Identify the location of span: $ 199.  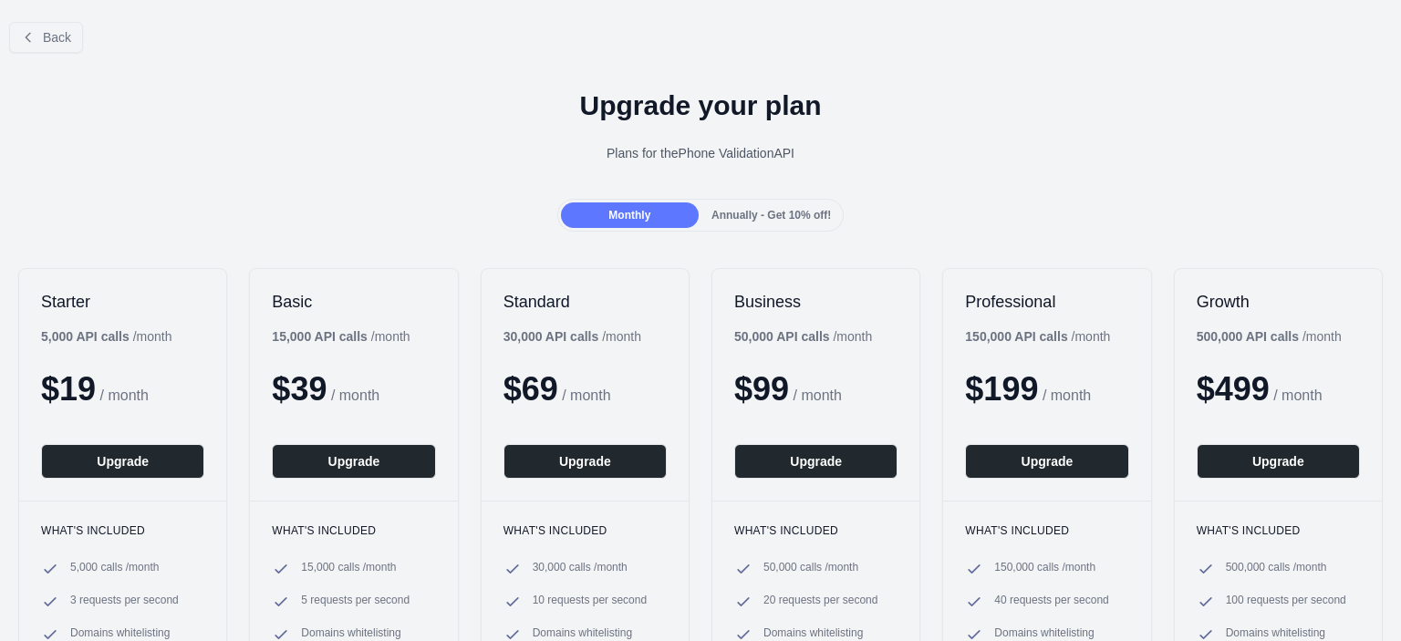
(1001, 388).